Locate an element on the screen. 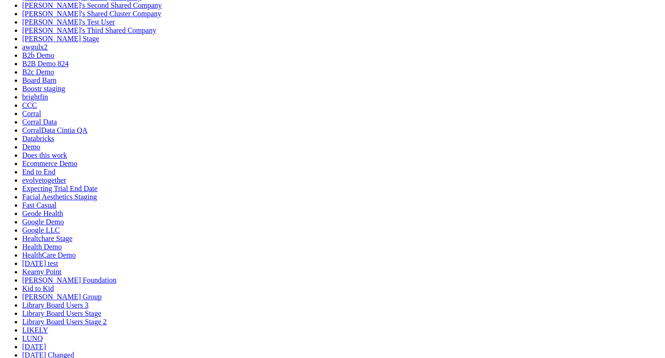 Image resolution: width=665 pixels, height=358 pixels. a: Google Demo is located at coordinates (43, 221).